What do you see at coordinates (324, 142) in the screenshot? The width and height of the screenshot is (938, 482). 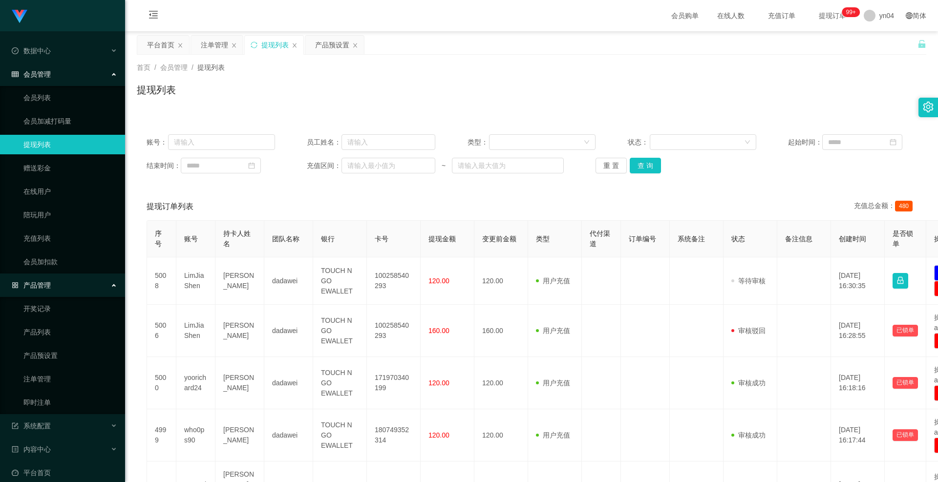 I see `span: 员工姓名：` at bounding box center [324, 142].